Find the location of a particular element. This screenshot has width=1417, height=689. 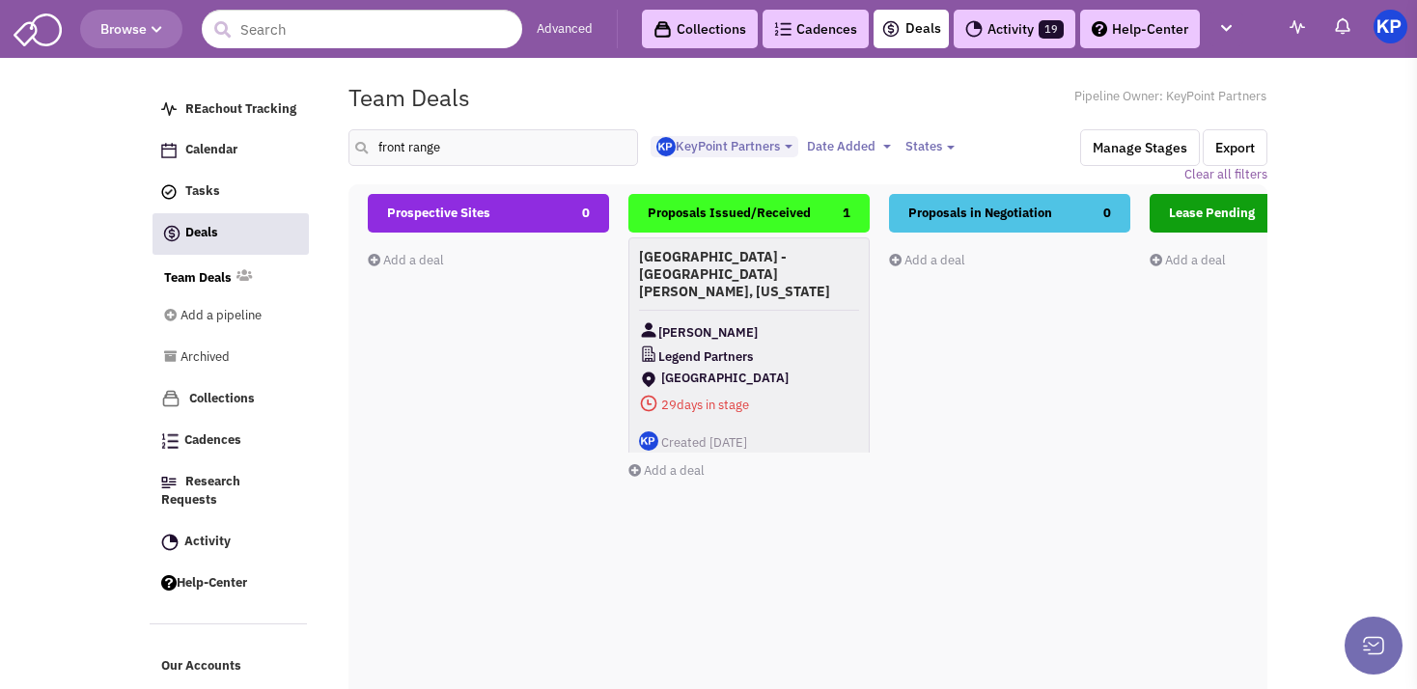

input: Search deals is located at coordinates (493, 148).